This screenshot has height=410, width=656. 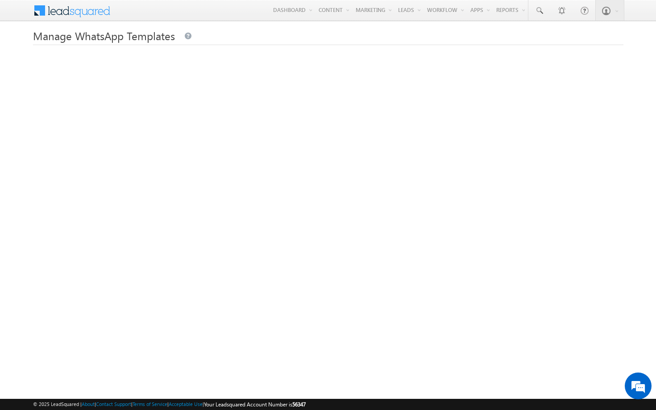 I want to click on a: Contact Support, so click(x=113, y=404).